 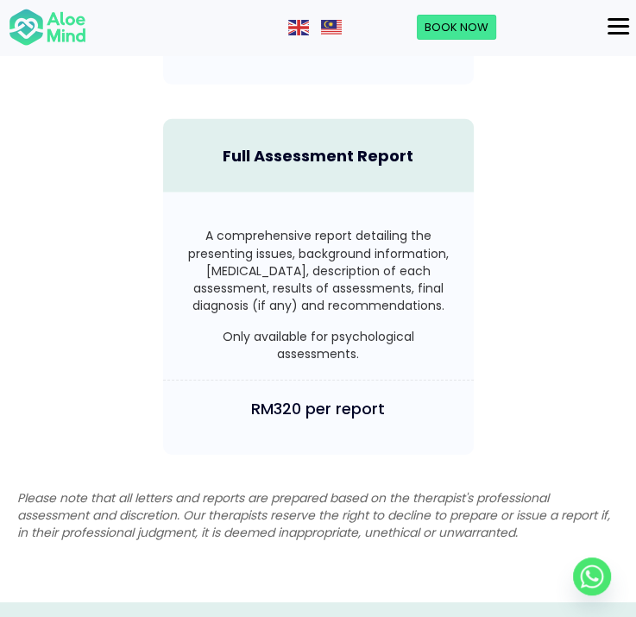 I want to click on img: ms, so click(x=331, y=28).